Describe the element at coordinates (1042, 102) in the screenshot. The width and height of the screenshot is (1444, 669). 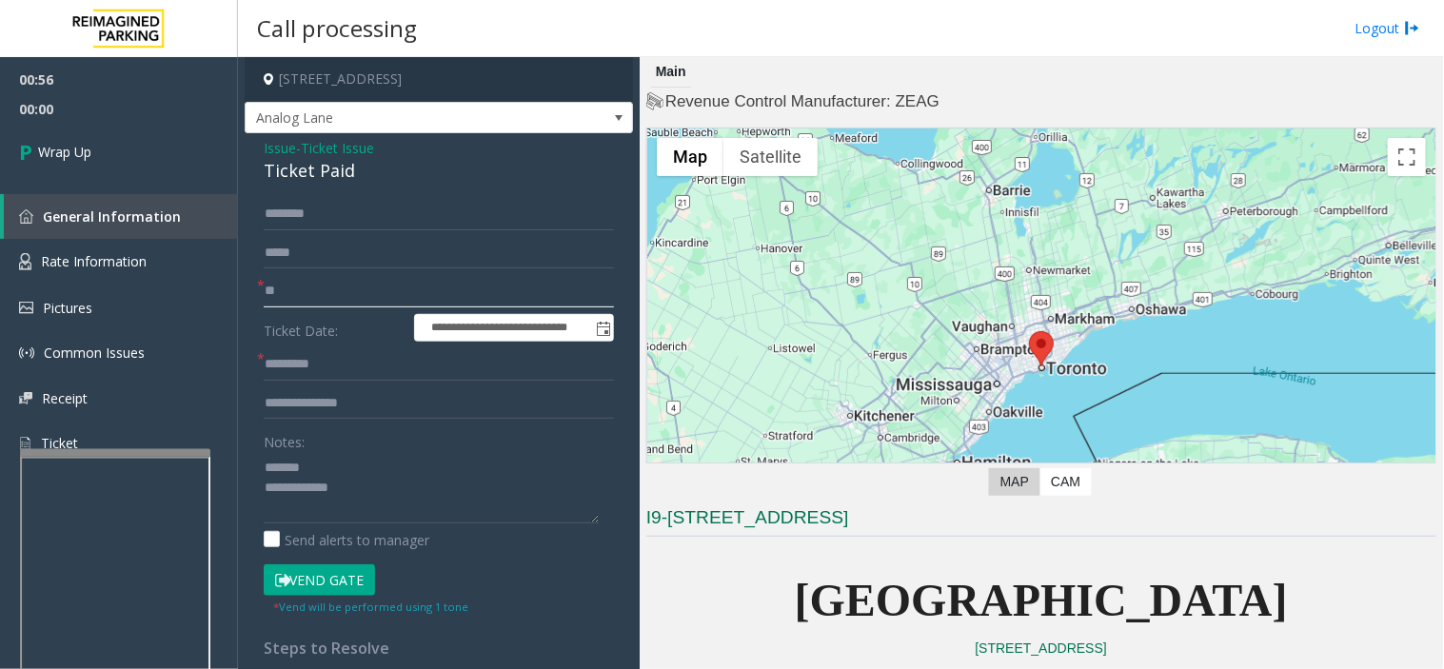
I see `h4: Revenue Control Manufacturer: ZEAG` at that location.